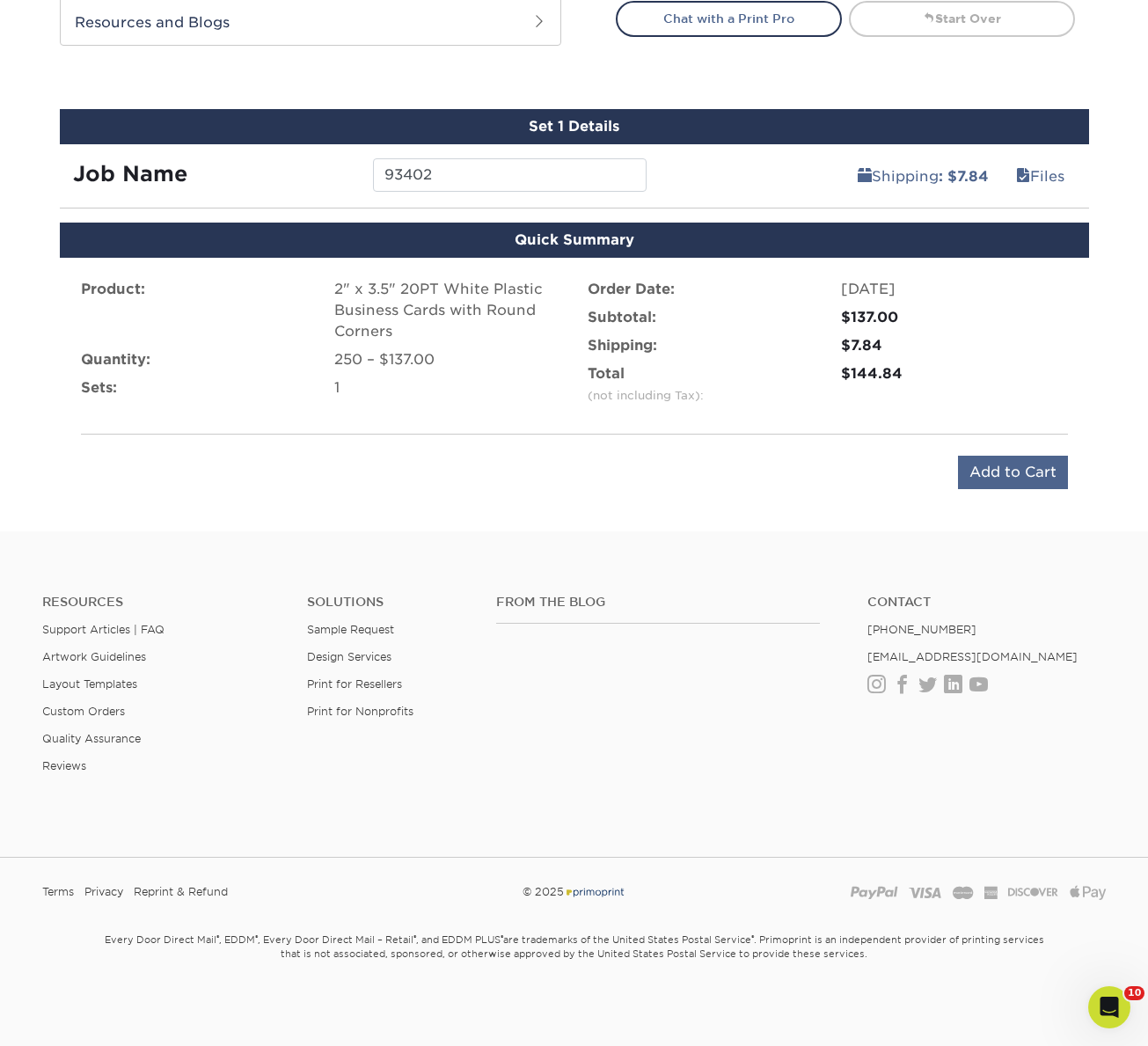  Describe the element at coordinates (864, 176) in the screenshot. I see `span: shipping` at that location.